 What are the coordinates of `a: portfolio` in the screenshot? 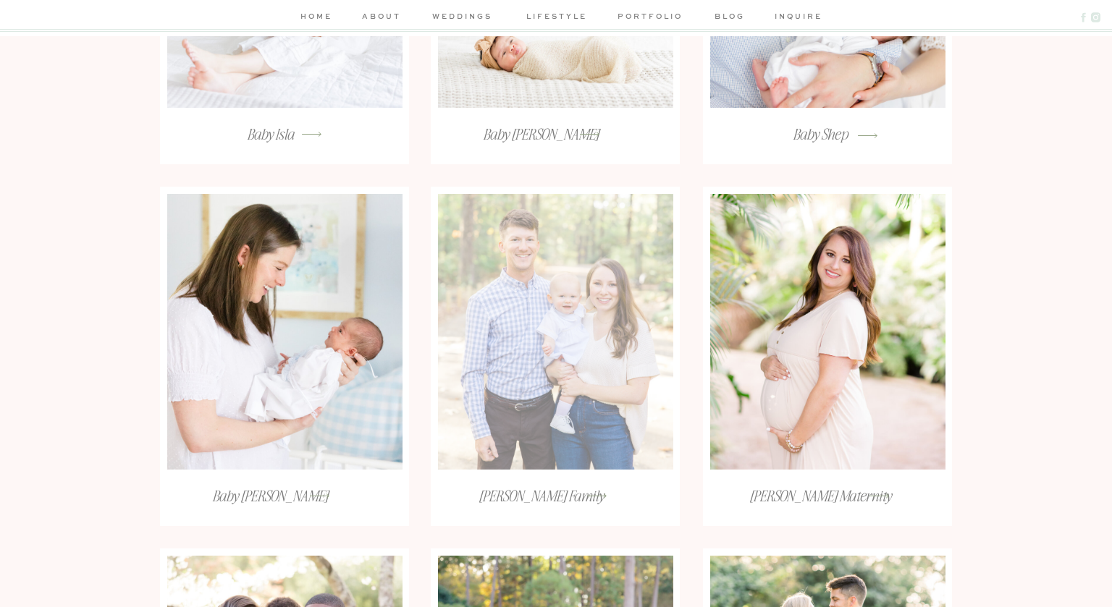 It's located at (649, 17).